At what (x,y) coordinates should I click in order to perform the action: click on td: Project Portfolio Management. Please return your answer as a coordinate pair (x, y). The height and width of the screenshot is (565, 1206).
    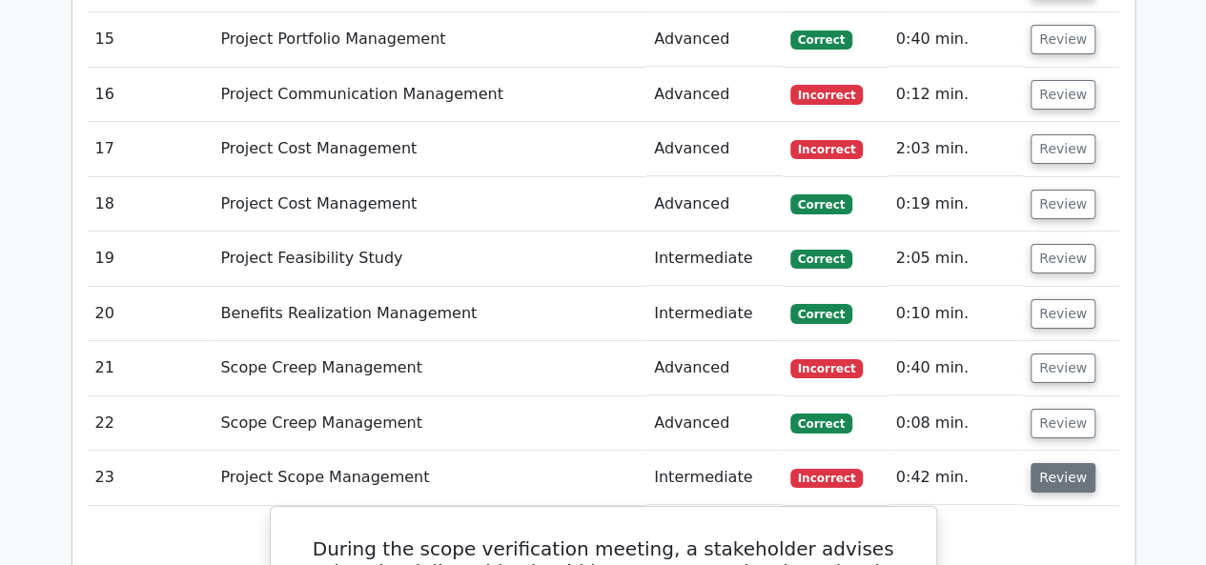
    Looking at the image, I should click on (429, 39).